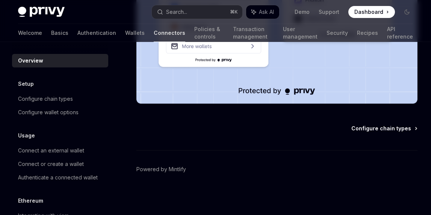 The height and width of the screenshot is (215, 431). Describe the element at coordinates (96, 33) in the screenshot. I see `a: Authentication` at that location.